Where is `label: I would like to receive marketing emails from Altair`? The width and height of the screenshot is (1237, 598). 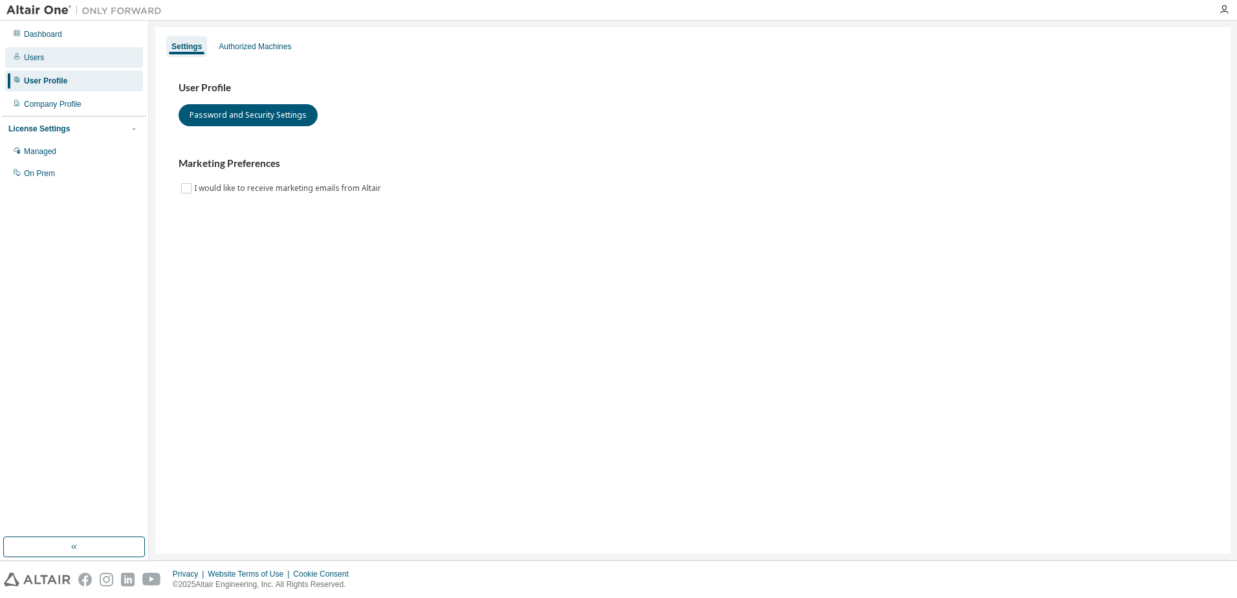 label: I would like to receive marketing emails from Altair is located at coordinates (289, 188).